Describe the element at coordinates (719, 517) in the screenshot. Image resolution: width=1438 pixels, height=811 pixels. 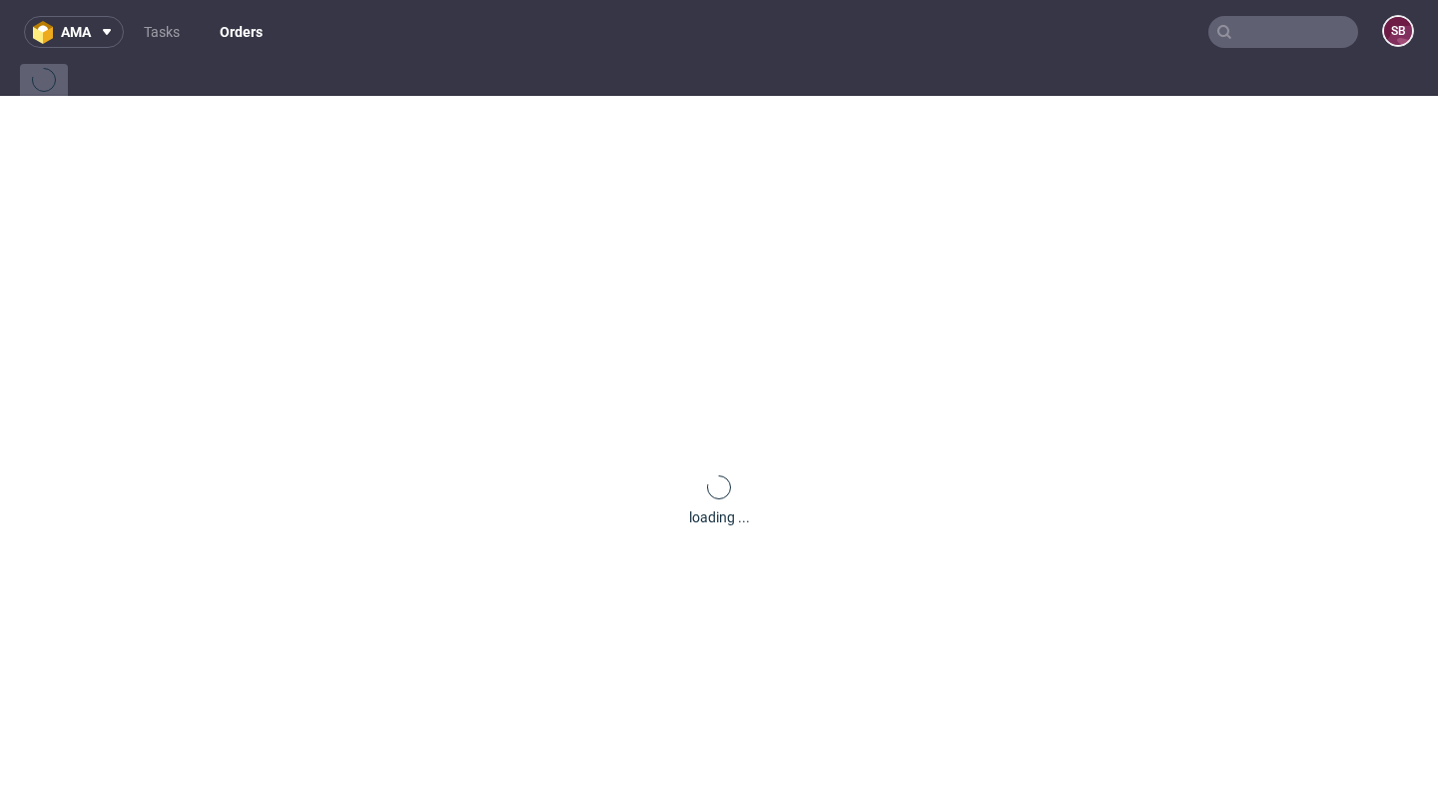
I see `div: loading ...` at that location.